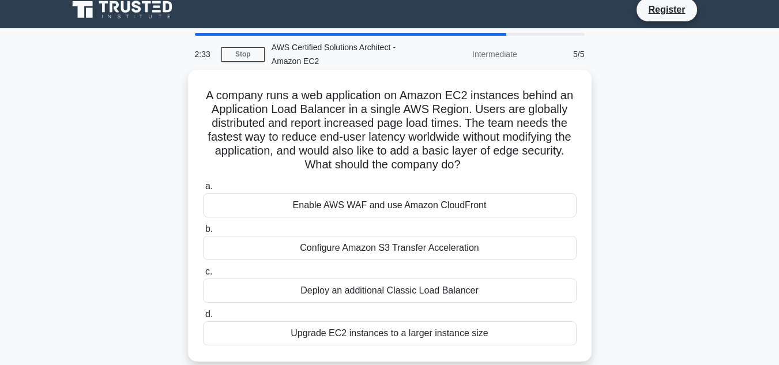 This screenshot has height=365, width=779. What do you see at coordinates (474, 54) in the screenshot?
I see `div: Intermediate` at bounding box center [474, 54].